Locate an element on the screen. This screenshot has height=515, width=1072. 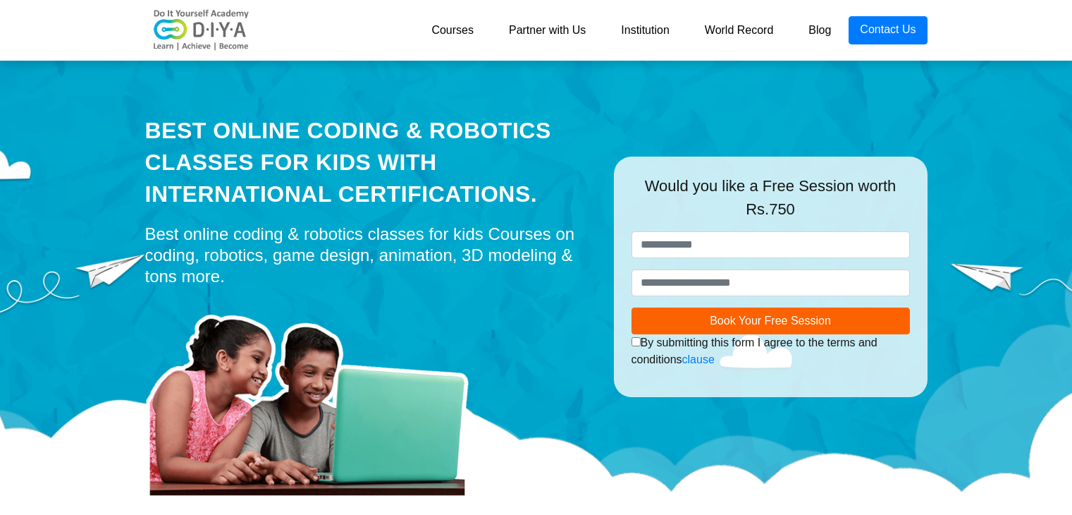
div: Best Online Coding & Robotics Classes for kids with International Certifications. is located at coordinates (369, 162).